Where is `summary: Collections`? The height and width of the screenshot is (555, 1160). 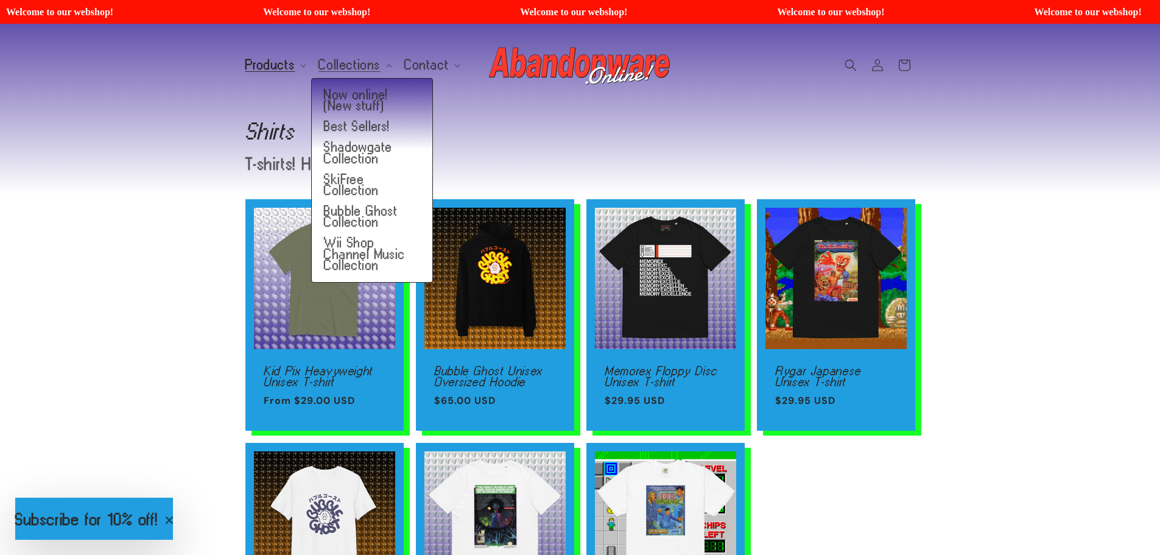 summary: Collections is located at coordinates (354, 65).